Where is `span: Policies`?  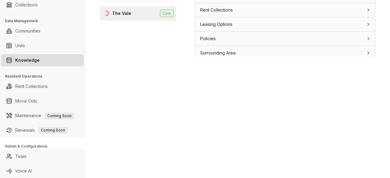
span: Policies is located at coordinates (208, 39).